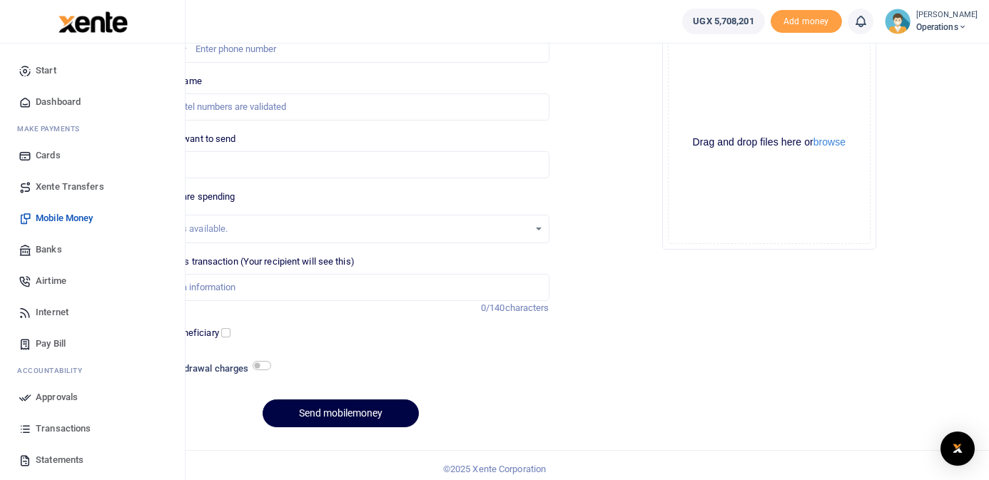  What do you see at coordinates (92, 21) in the screenshot?
I see `a: logo-small logo-large logo-large` at bounding box center [92, 21].